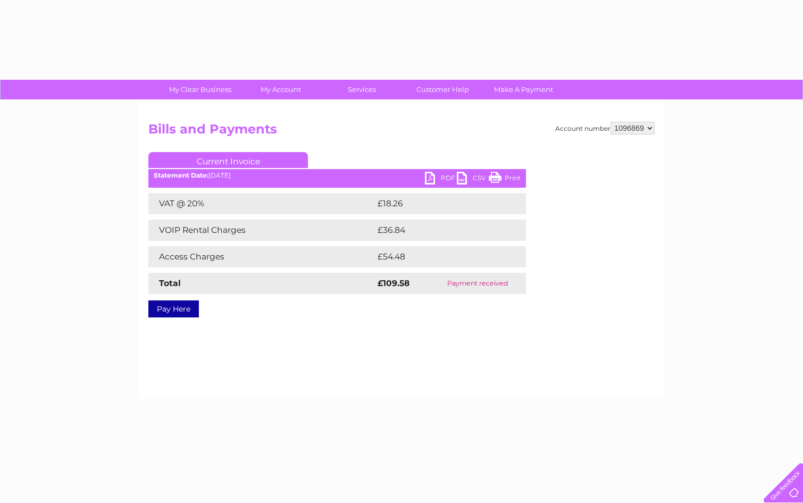 This screenshot has height=503, width=803. What do you see at coordinates (443, 89) in the screenshot?
I see `a: Customer Help` at bounding box center [443, 89].